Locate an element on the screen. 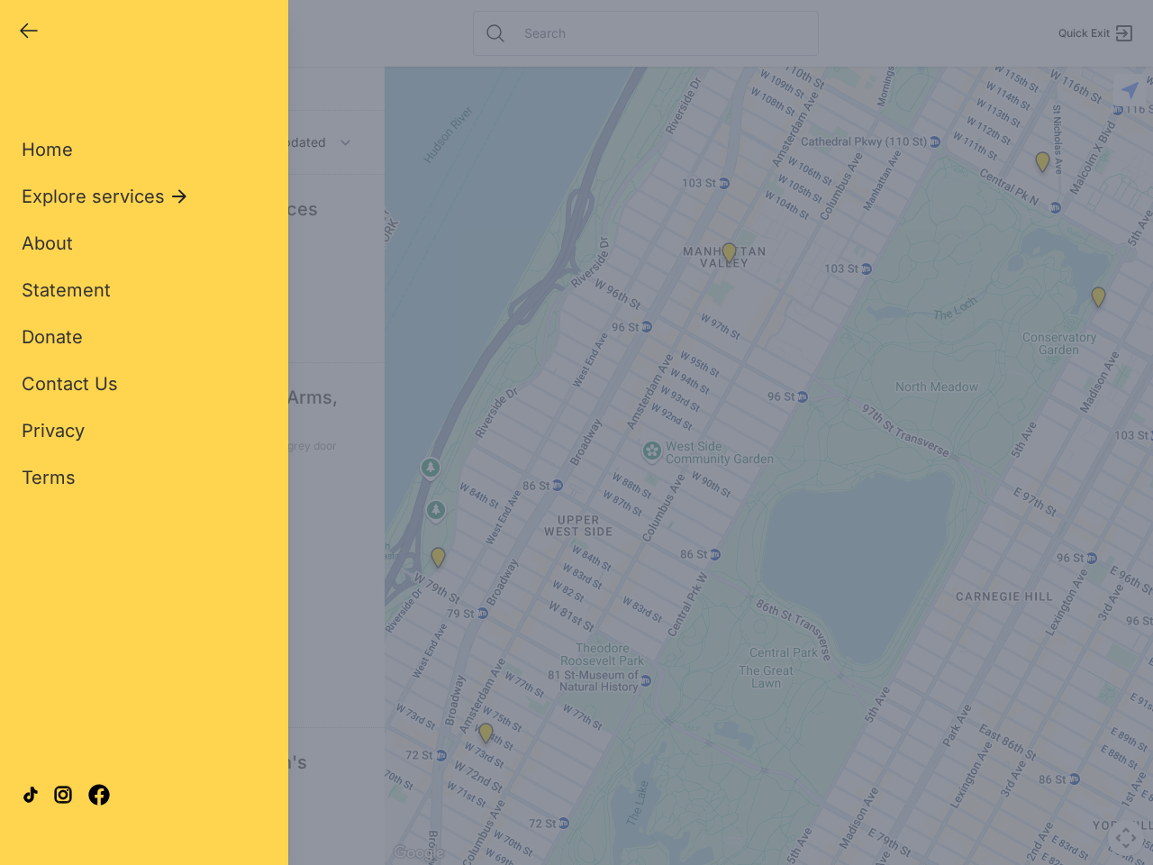  span: Home is located at coordinates (47, 149).